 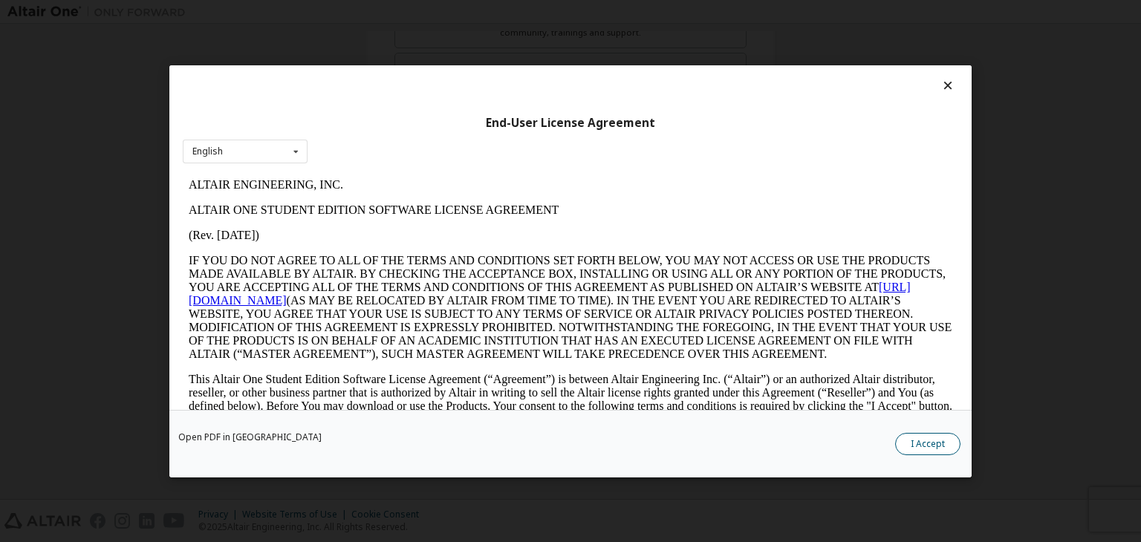 What do you see at coordinates (928, 444) in the screenshot?
I see `button: I Accept` at bounding box center [928, 444].